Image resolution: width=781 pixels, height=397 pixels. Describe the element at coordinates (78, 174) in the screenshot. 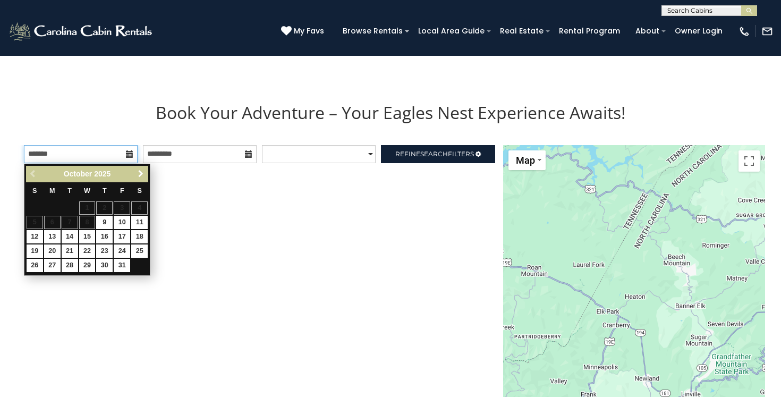

I see `span: October` at that location.